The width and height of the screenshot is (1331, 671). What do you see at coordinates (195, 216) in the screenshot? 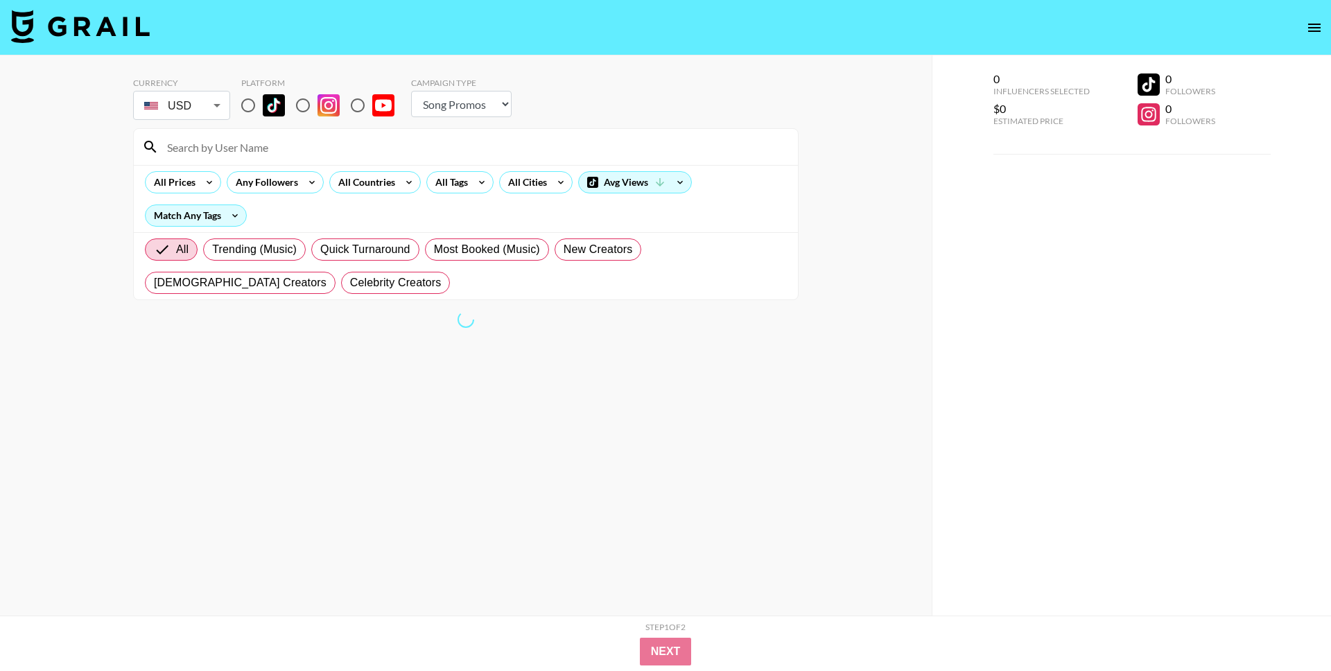
I see `div: Match Any Tags` at bounding box center [195, 216].